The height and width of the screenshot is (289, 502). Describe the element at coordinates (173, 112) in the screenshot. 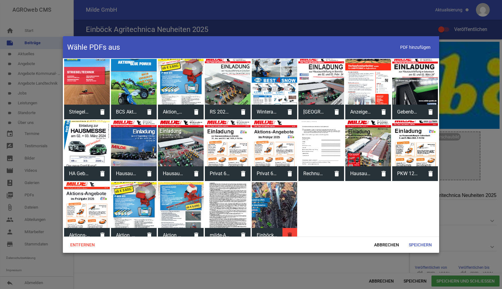

I see `span: Aktion_P-BOX-STI_2023` at that location.